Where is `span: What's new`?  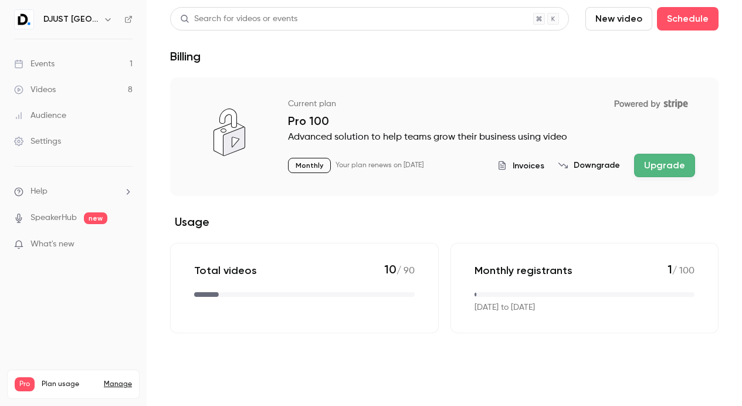 span: What's new is located at coordinates (52, 244).